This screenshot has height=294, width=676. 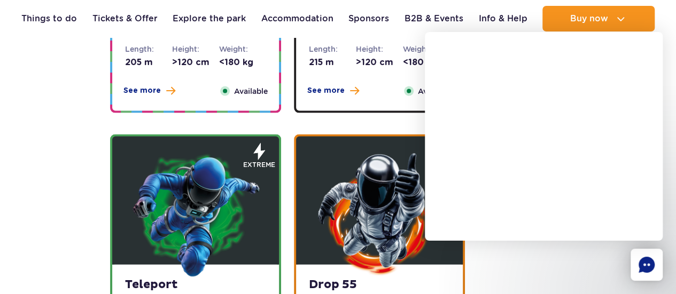 What do you see at coordinates (209, 19) in the screenshot?
I see `a: Explore the park` at bounding box center [209, 19].